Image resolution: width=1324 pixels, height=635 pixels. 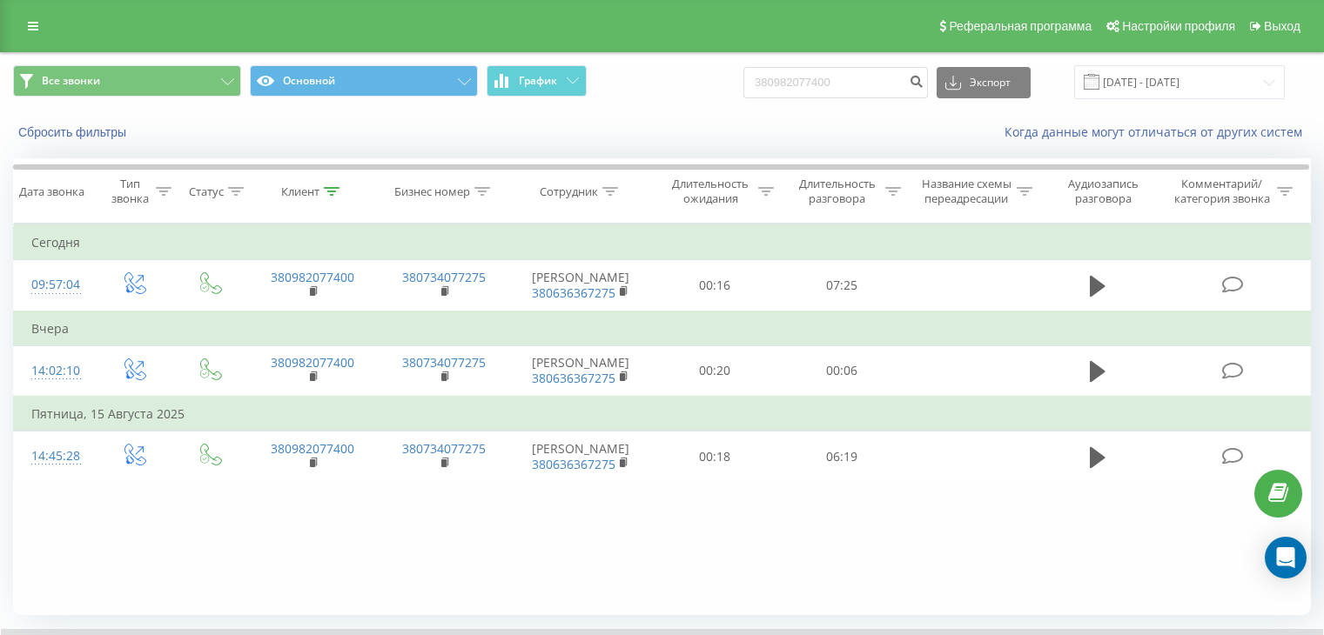 I want to click on button: Все звонки, so click(x=127, y=81).